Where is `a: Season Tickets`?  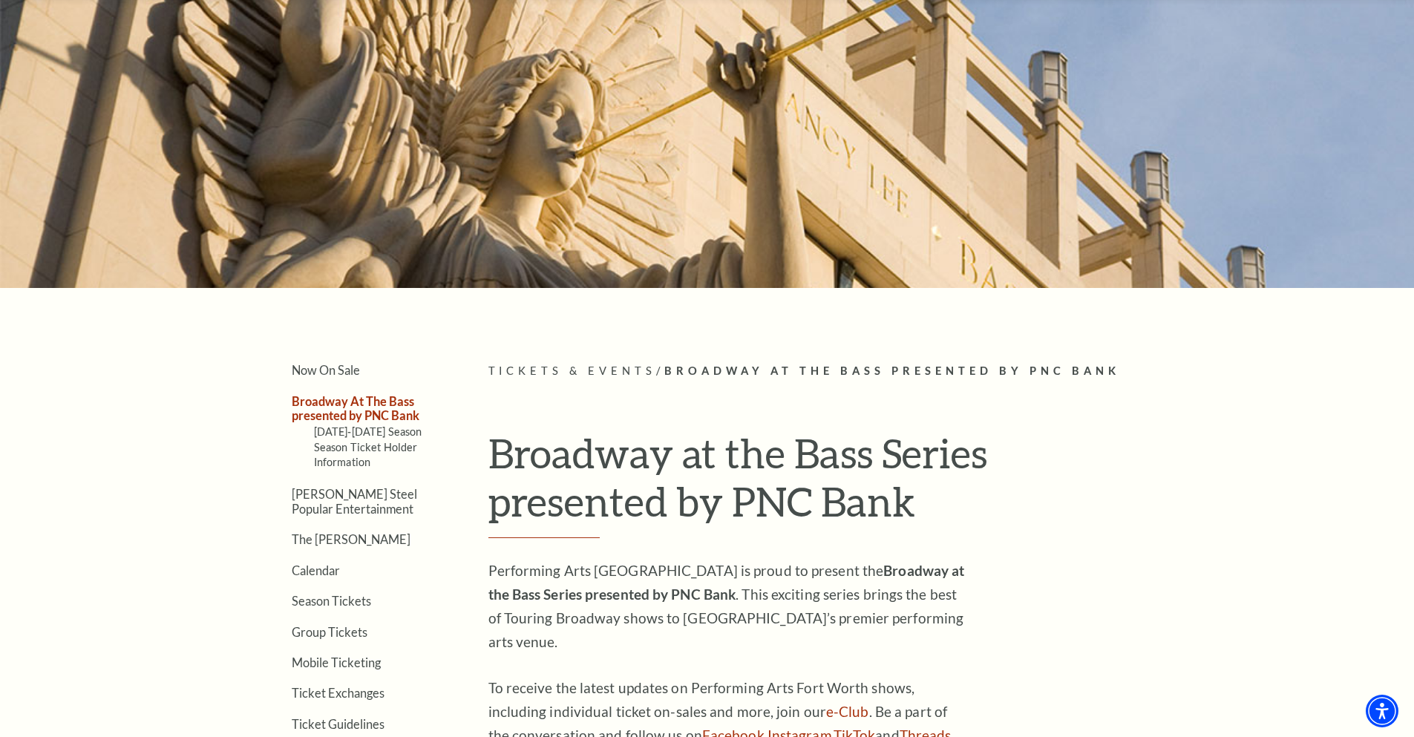
a: Season Tickets is located at coordinates (331, 601).